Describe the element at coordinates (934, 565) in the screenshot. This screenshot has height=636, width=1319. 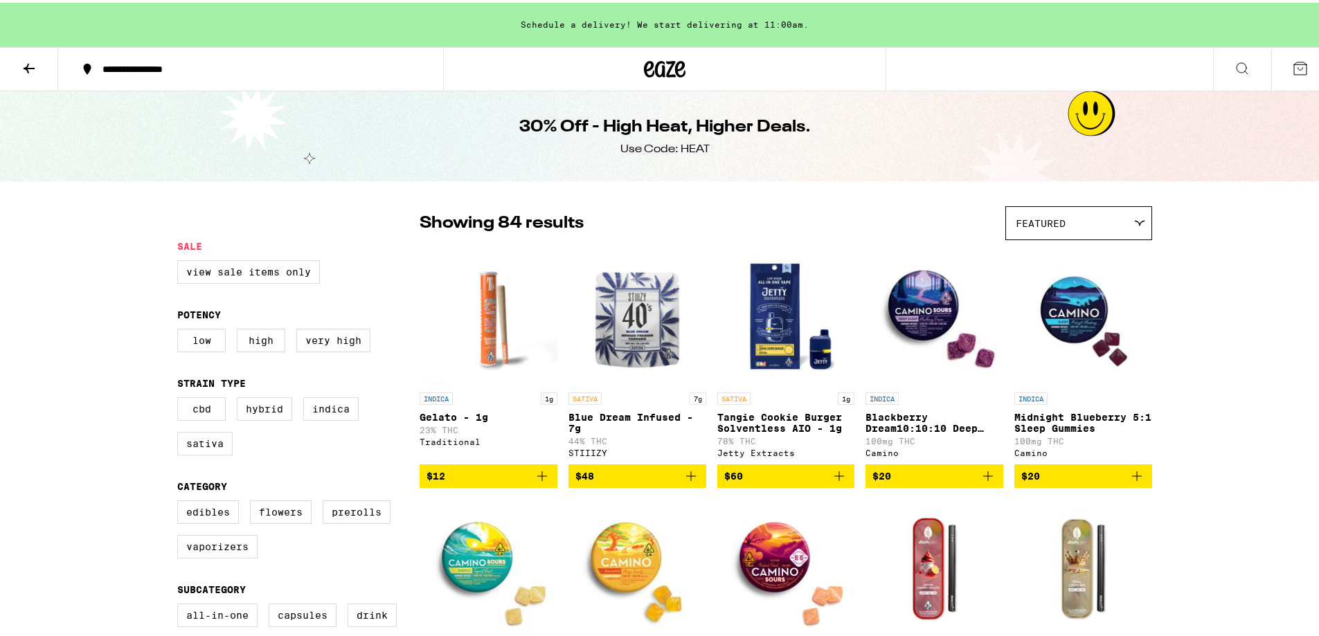
I see `img: Dompen - Lemon Cherry Gelato AIO - 1g` at that location.